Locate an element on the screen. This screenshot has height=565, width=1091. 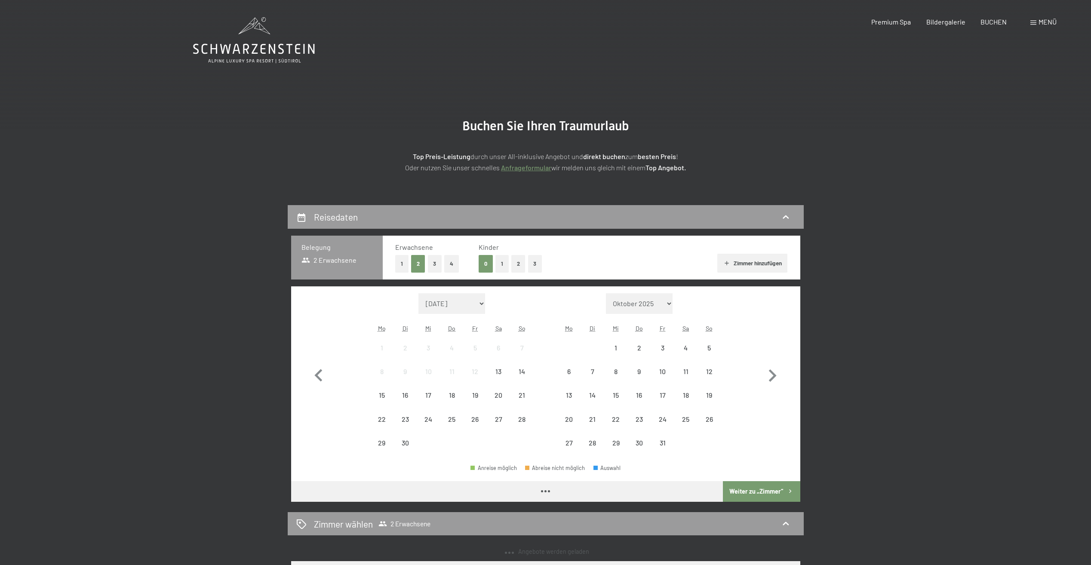
div: Fri Oct 03 2025 is located at coordinates (662, 348).